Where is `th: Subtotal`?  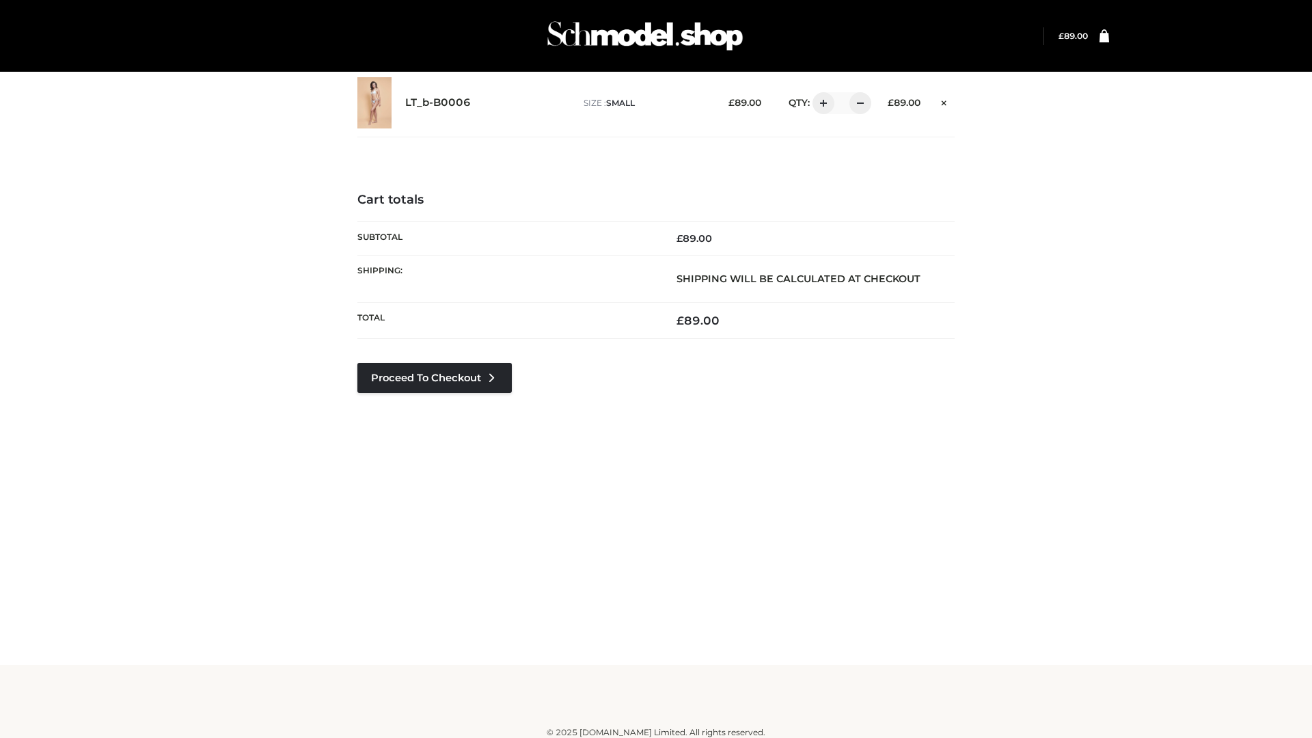 th: Subtotal is located at coordinates (506, 238).